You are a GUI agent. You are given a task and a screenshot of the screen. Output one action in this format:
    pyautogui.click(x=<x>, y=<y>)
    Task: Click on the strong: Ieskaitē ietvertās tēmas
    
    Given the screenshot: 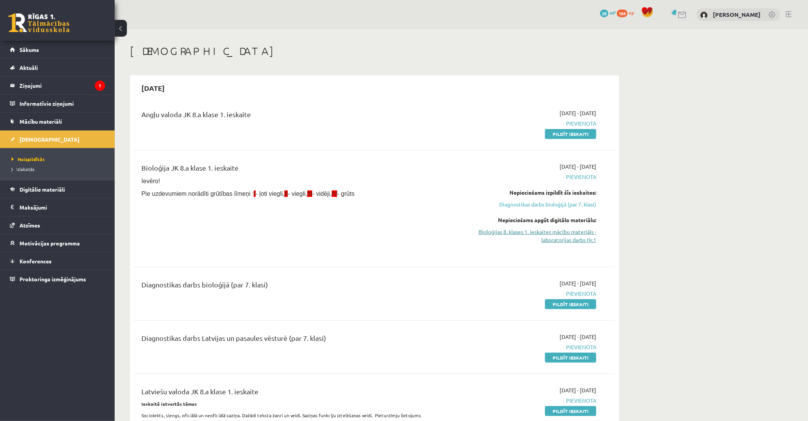 What is the action you would take?
    pyautogui.click(x=169, y=404)
    